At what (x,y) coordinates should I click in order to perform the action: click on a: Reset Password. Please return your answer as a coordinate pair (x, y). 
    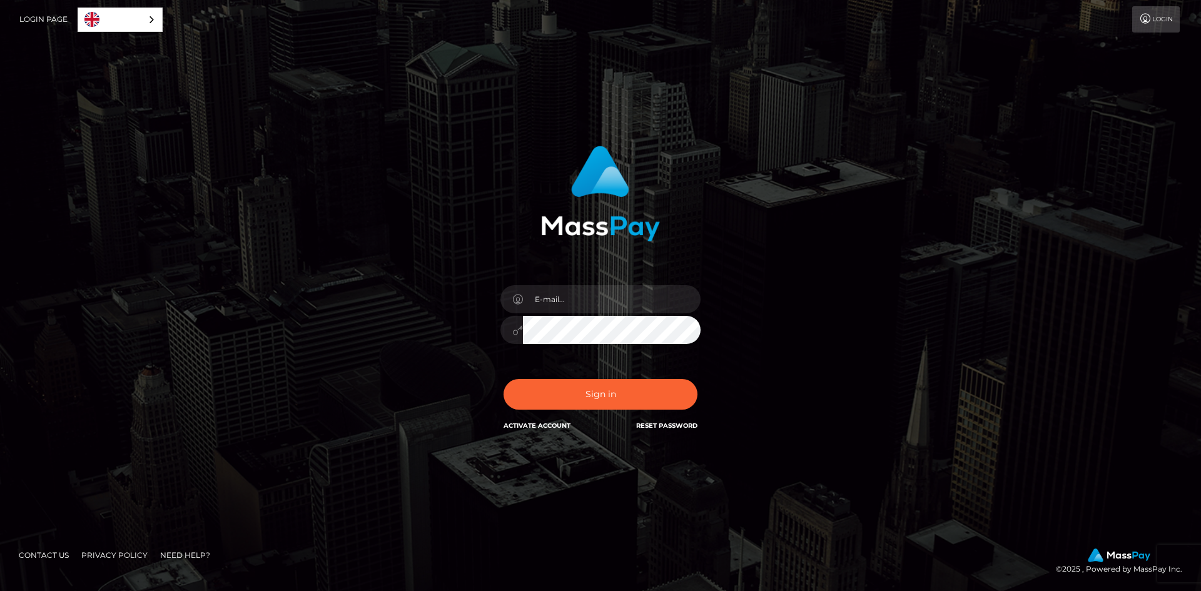
    Looking at the image, I should click on (667, 425).